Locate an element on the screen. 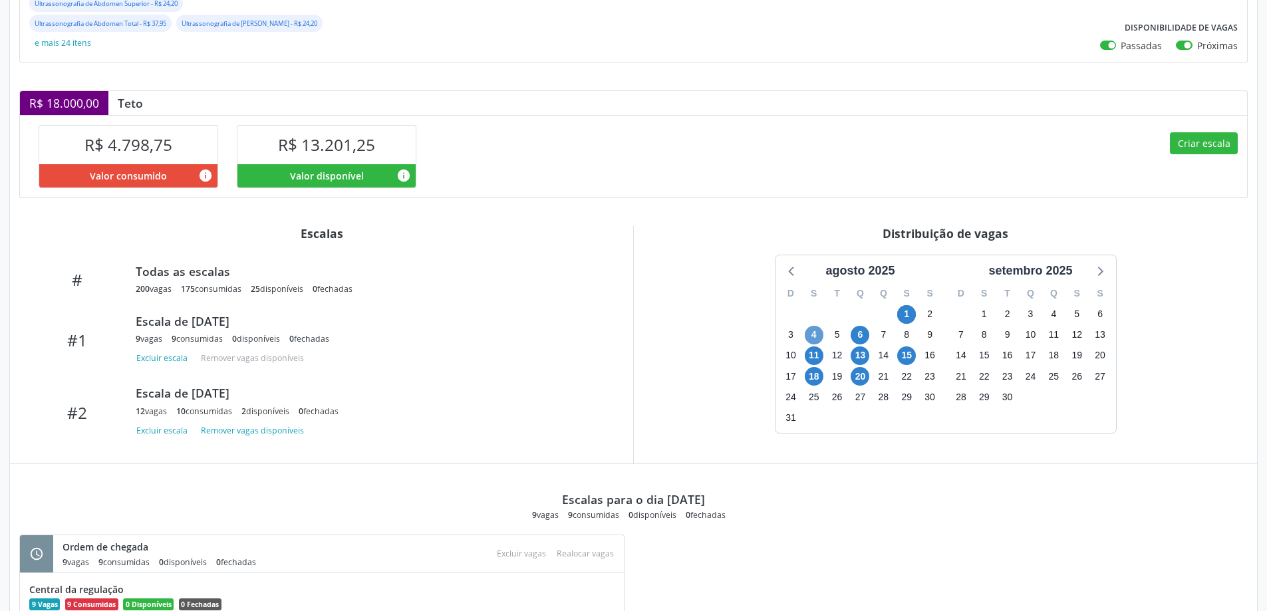  div: Central da regulação is located at coordinates (322, 589).